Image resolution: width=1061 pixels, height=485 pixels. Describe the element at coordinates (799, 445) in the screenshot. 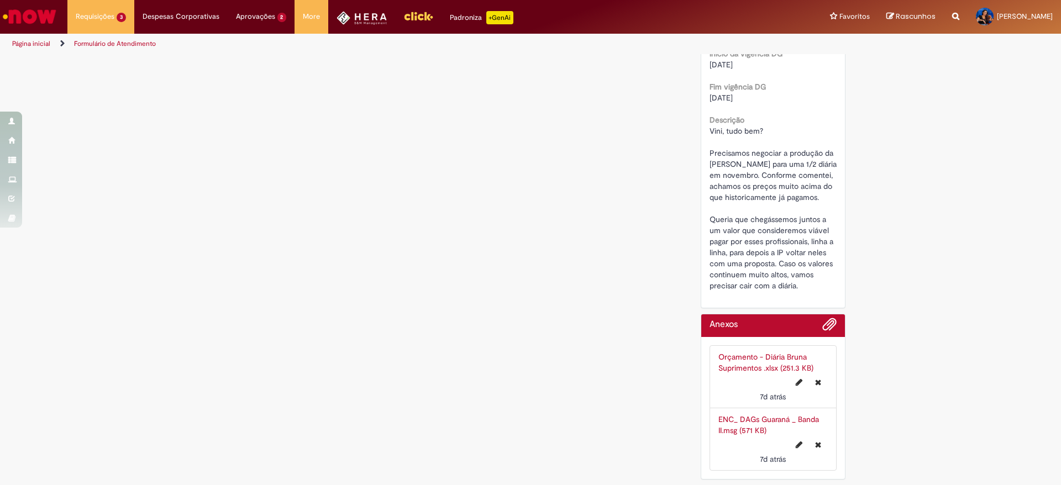

I see `button: Editar nome de arquivo ENC_ DAGs Guaraná _ Banda II.msg` at that location.